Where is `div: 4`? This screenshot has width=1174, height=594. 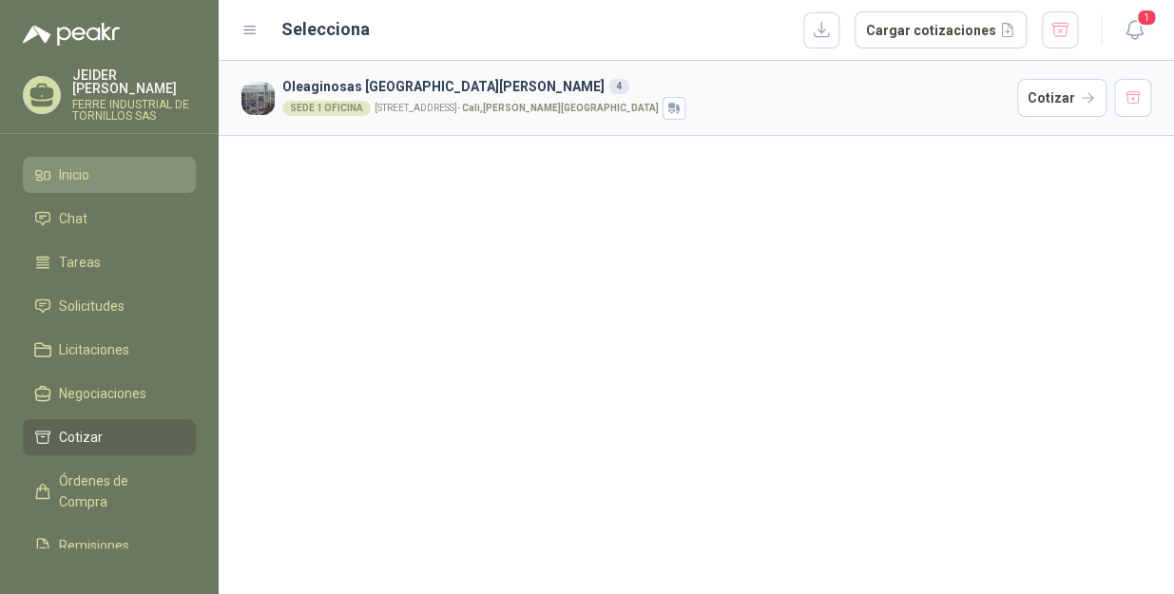 div: 4 is located at coordinates (619, 86).